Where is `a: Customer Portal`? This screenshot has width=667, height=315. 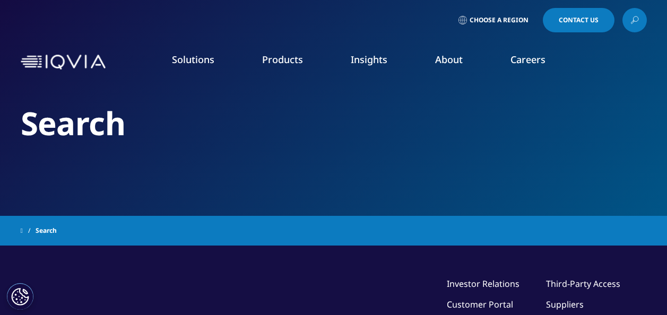 a: Customer Portal is located at coordinates (480, 305).